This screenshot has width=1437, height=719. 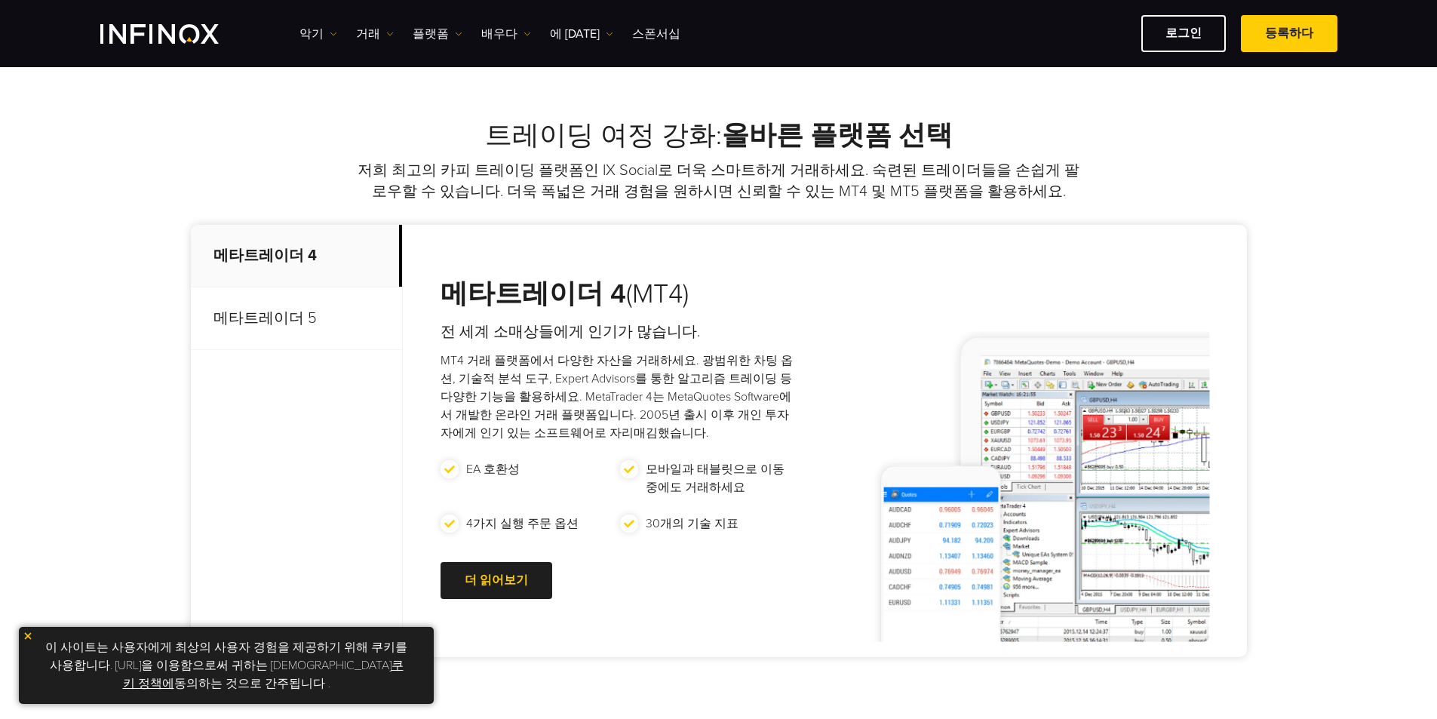 What do you see at coordinates (265, 318) in the screenshot?
I see `font: 메타트레이더 5` at bounding box center [265, 318].